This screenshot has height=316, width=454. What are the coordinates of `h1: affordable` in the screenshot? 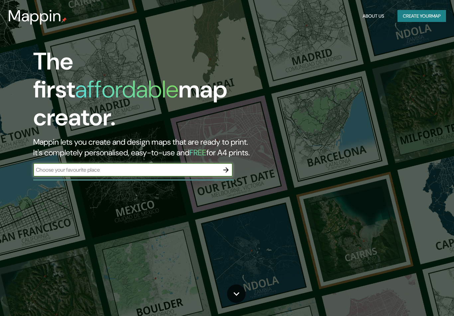 It's located at (127, 89).